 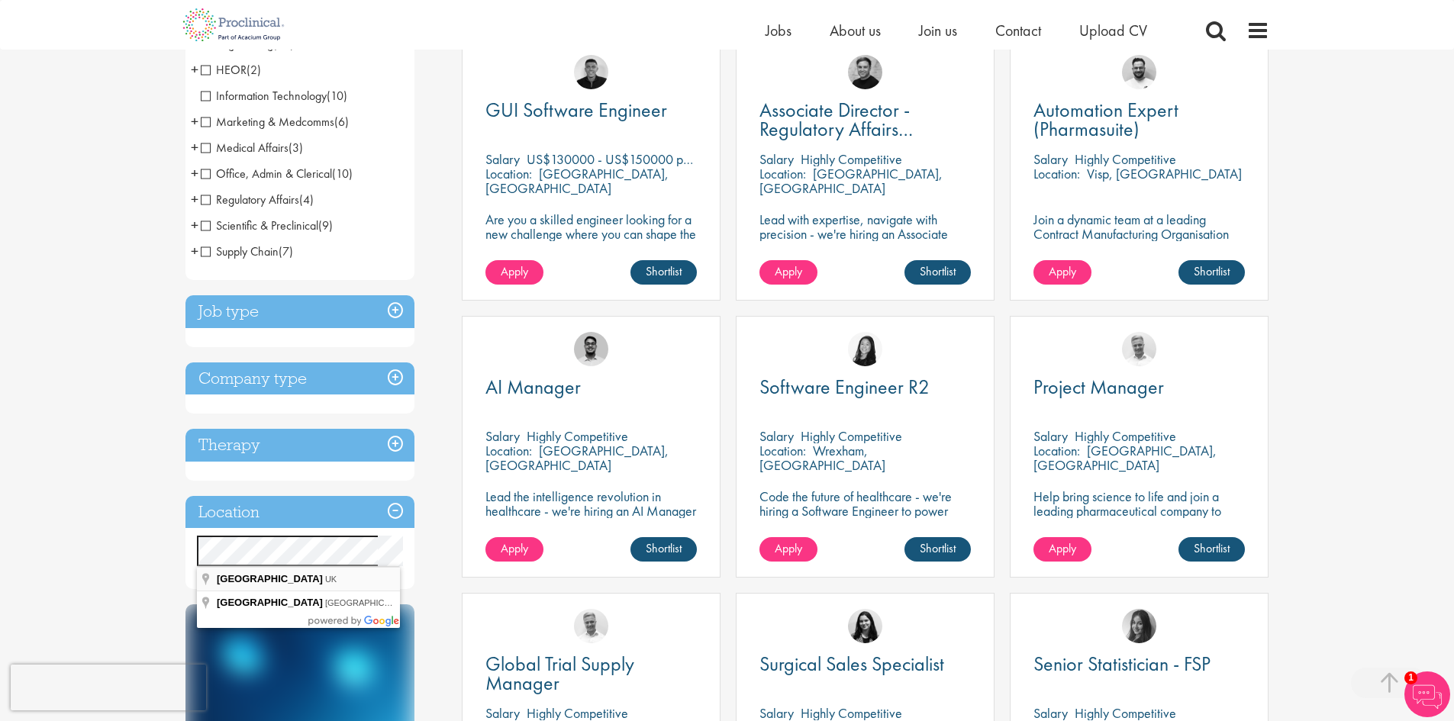 What do you see at coordinates (1112, 31) in the screenshot?
I see `span: Upload CV` at bounding box center [1112, 31].